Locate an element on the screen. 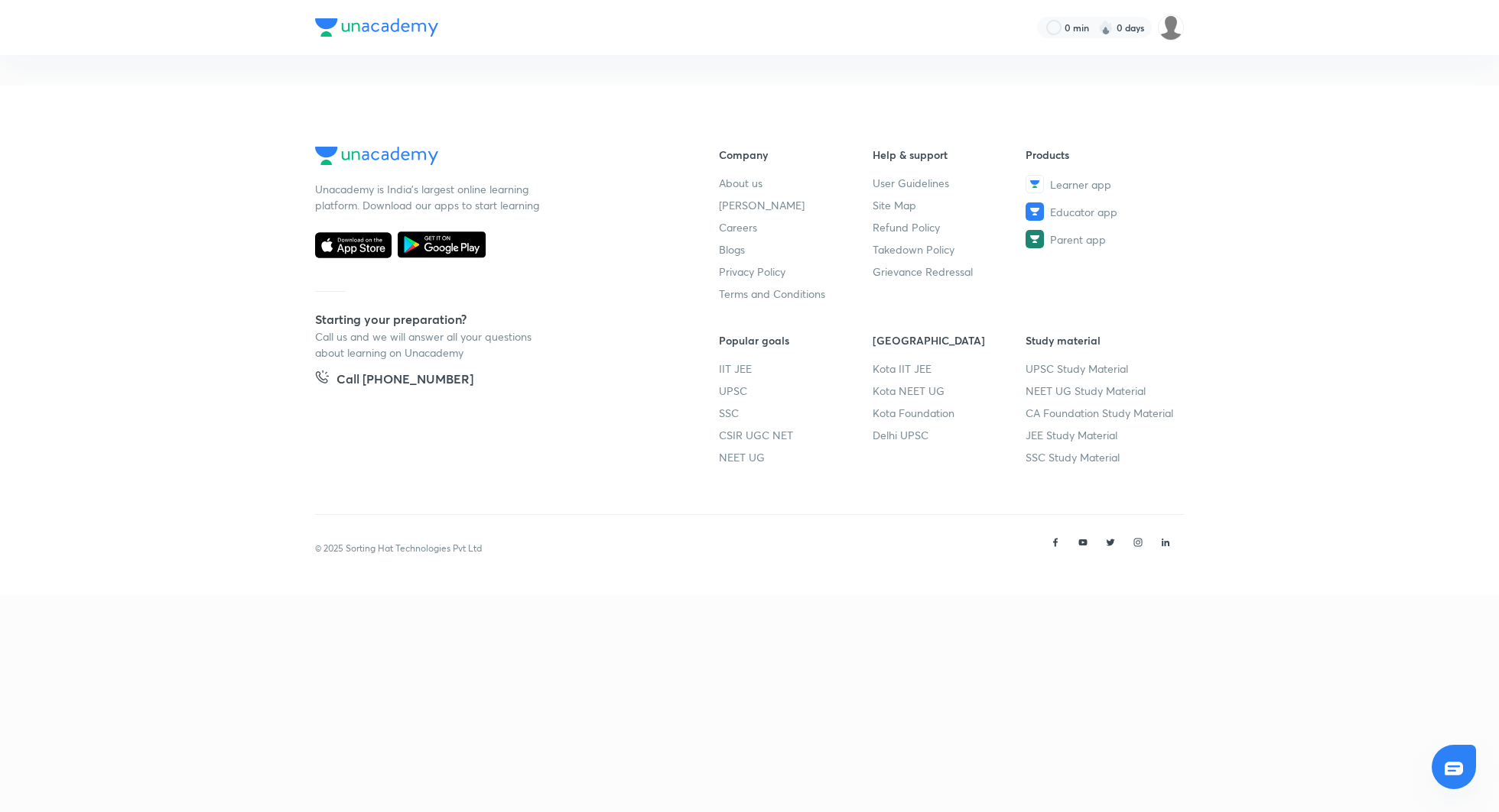 The width and height of the screenshot is (1499, 812). a: Kota IIT JEE is located at coordinates (949, 368).